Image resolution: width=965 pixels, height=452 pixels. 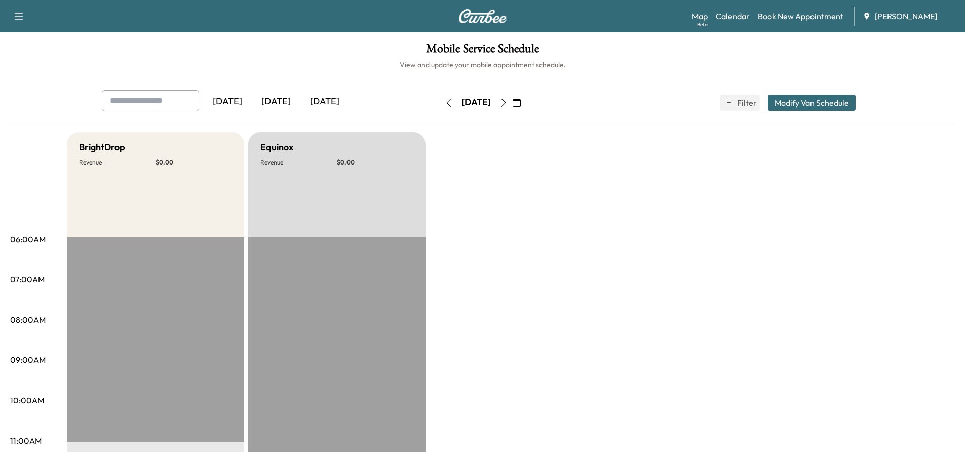 What do you see at coordinates (482, 51) in the screenshot?
I see `h1: Mobile Service Schedule` at bounding box center [482, 51].